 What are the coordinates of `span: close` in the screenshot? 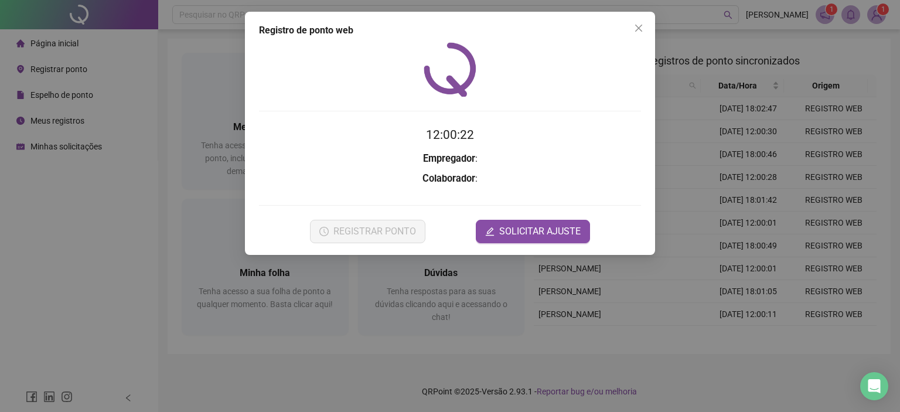 It's located at (639, 28).